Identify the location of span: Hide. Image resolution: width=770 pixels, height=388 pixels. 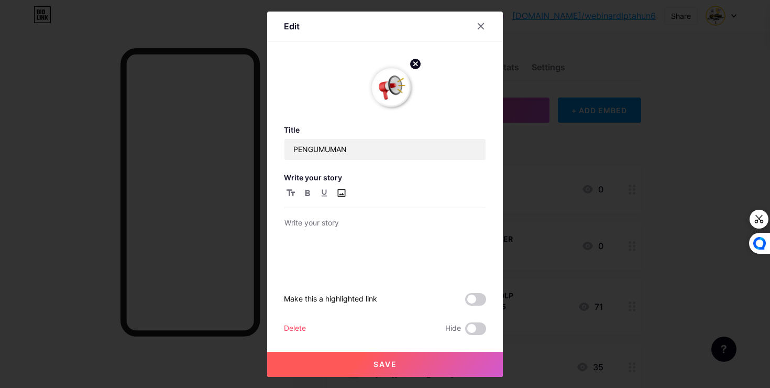
(453, 329).